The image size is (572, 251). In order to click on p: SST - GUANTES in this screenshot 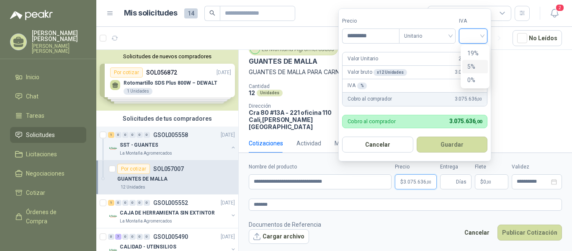, I will do `click(138, 145)`.